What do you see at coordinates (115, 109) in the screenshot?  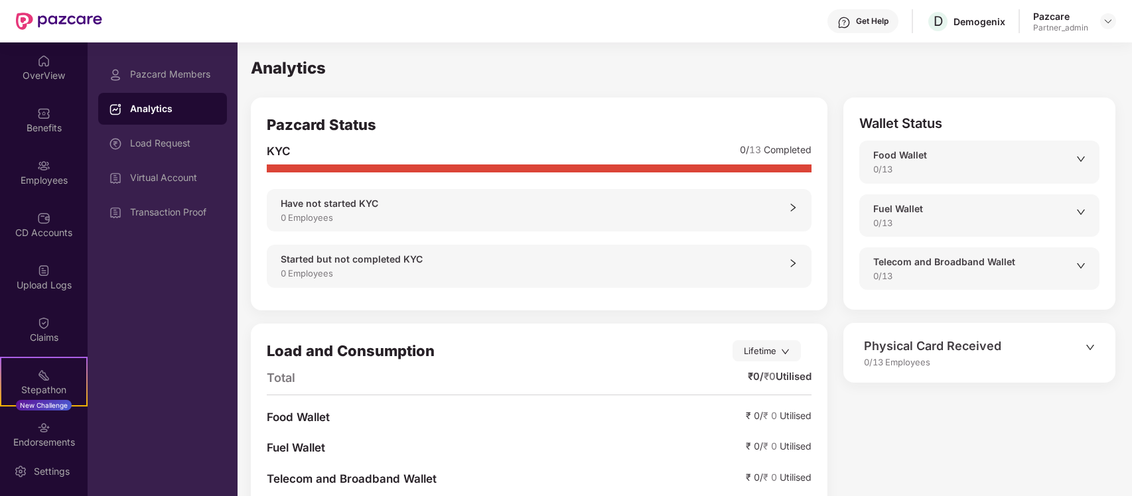 I see `img: svg+xml;base64,PHN2ZyBpZD0iRGFzaGJvYXJkIiB4bWxucz0iaHR0cDovL3d3dy53My5vcmcvMjAwMC9zdmciIHdpZHRoPS...` at bounding box center [115, 109].